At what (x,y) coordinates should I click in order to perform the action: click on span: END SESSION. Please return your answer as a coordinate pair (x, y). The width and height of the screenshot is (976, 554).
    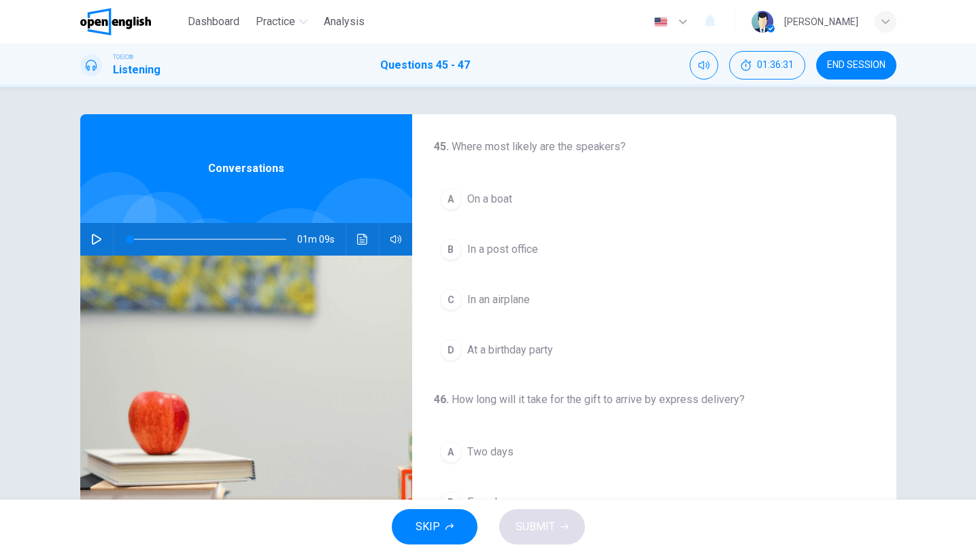
    Looking at the image, I should click on (856, 65).